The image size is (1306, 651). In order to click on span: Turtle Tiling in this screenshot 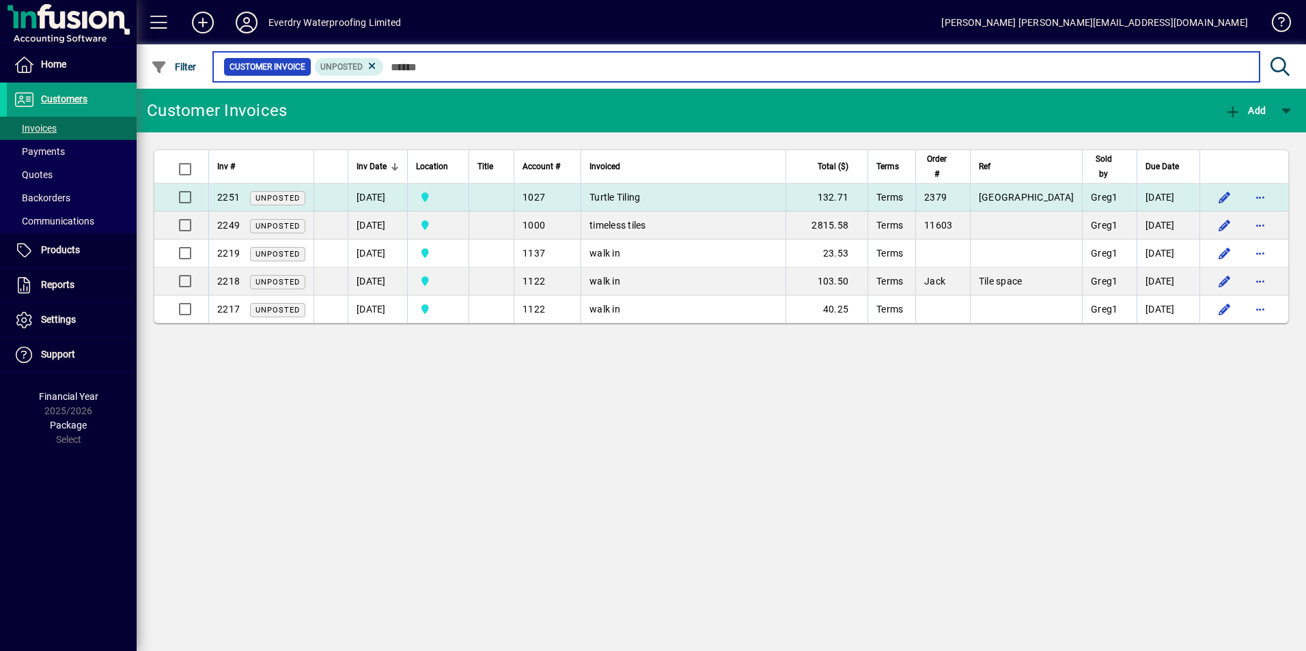, I will do `click(615, 197)`.